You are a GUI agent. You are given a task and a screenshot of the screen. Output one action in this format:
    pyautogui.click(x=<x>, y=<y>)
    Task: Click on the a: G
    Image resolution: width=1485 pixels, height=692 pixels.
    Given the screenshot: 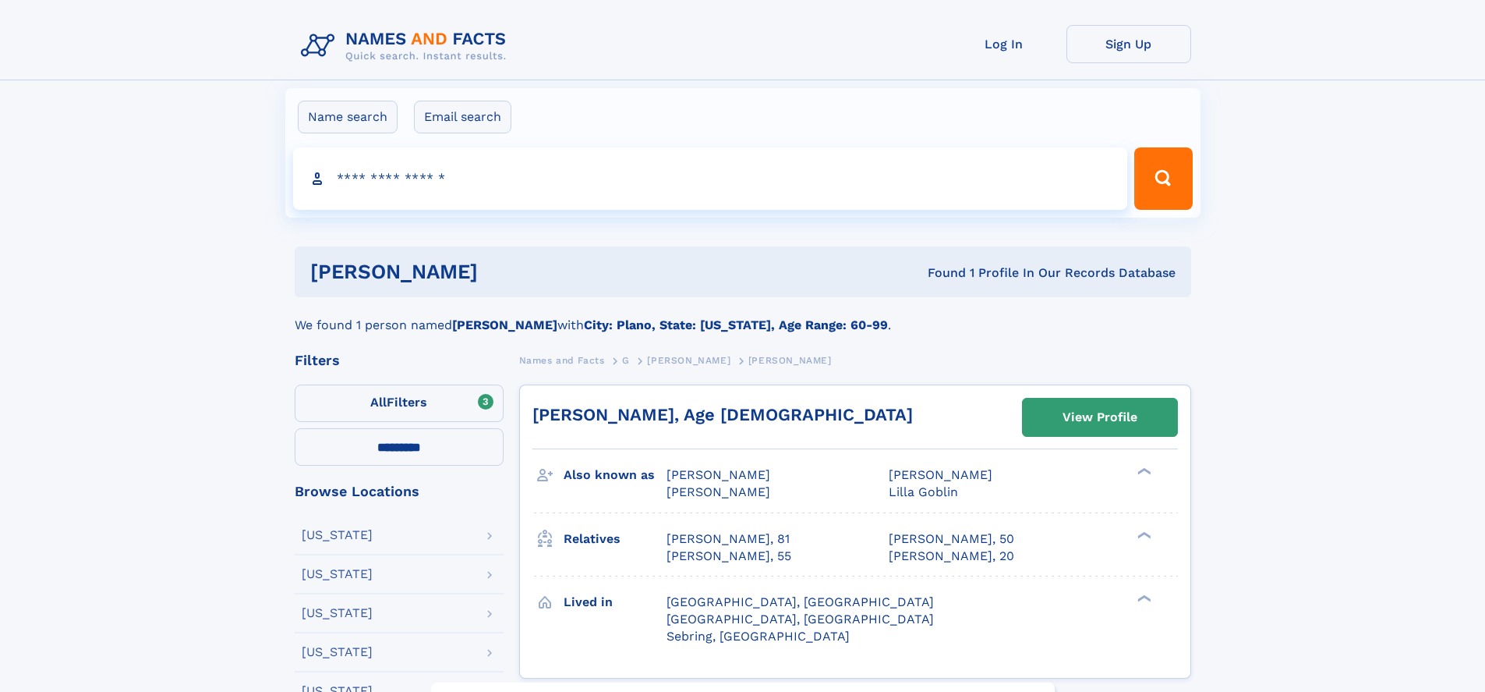 What is the action you would take?
    pyautogui.click(x=626, y=359)
    